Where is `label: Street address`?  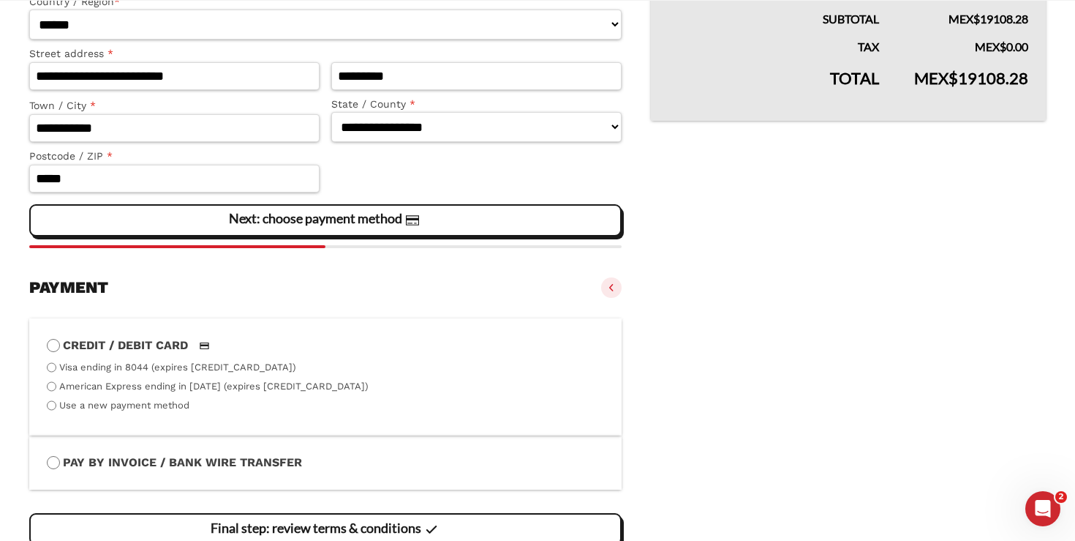
label: Street address is located at coordinates (174, 53).